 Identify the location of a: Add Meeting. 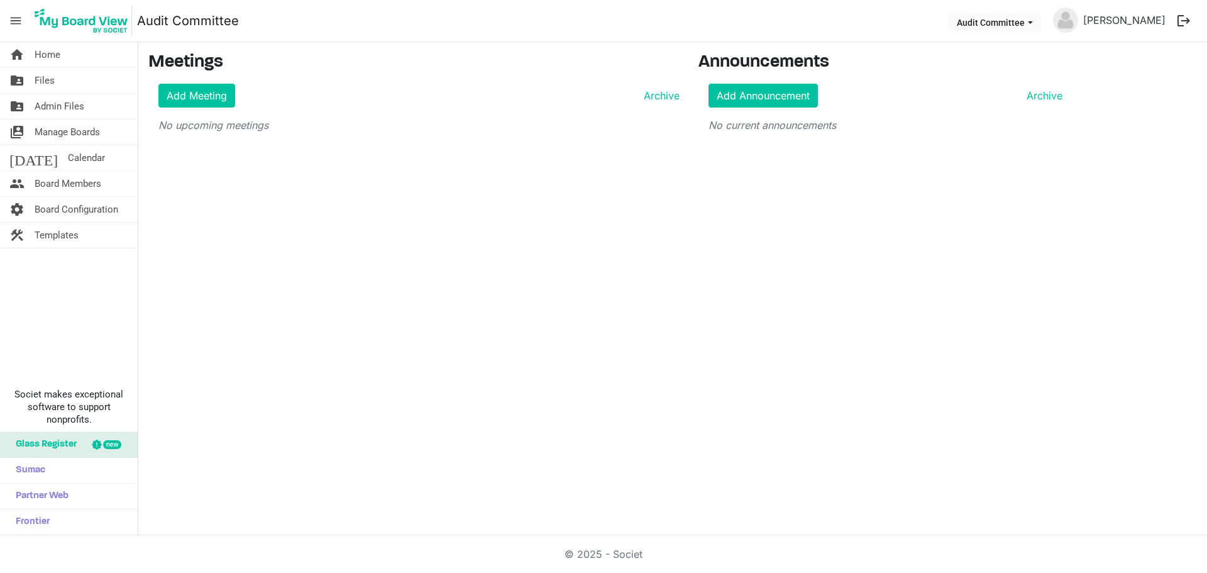
(197, 96).